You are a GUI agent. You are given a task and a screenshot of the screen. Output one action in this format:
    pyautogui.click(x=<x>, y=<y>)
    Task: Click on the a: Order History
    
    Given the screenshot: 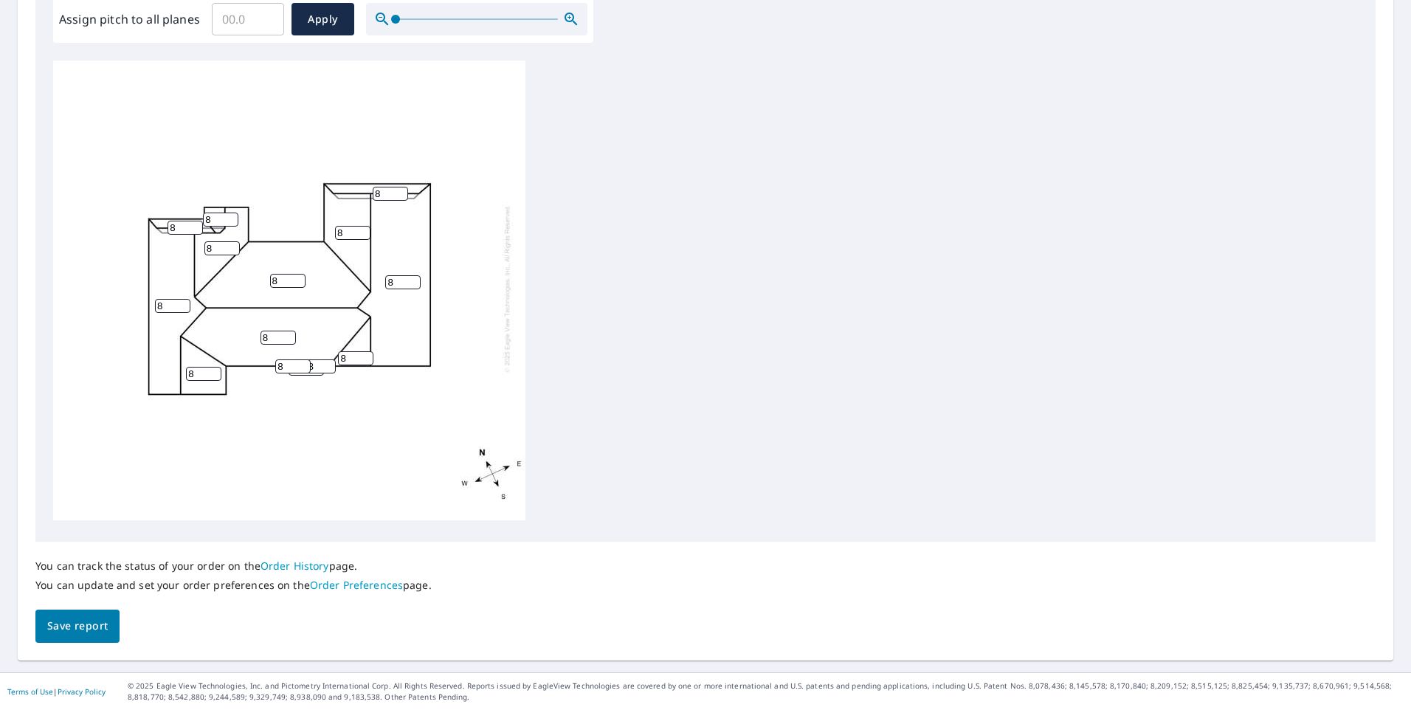 What is the action you would take?
    pyautogui.click(x=294, y=565)
    